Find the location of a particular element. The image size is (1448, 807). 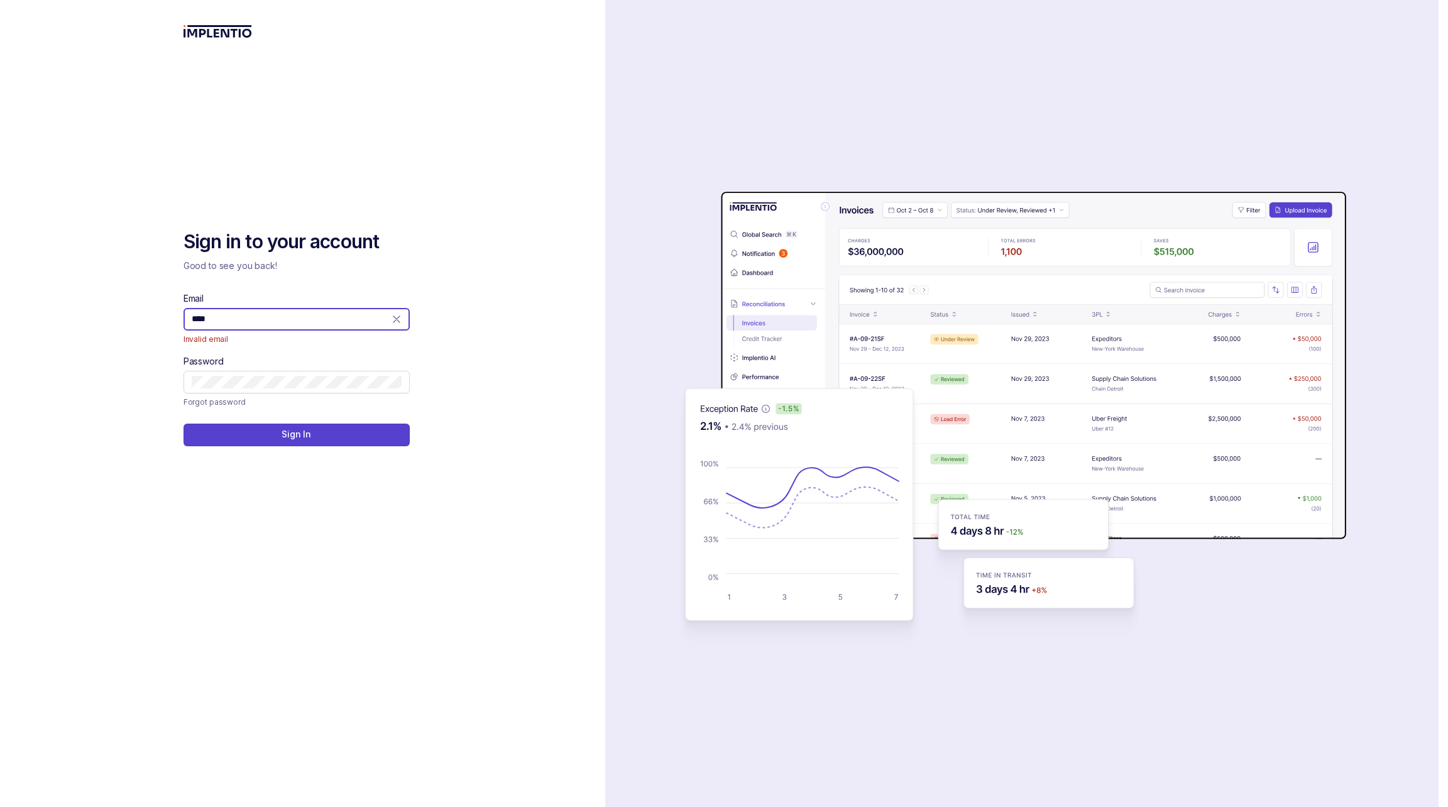

img: signin-background.svg is located at coordinates (996, 404).